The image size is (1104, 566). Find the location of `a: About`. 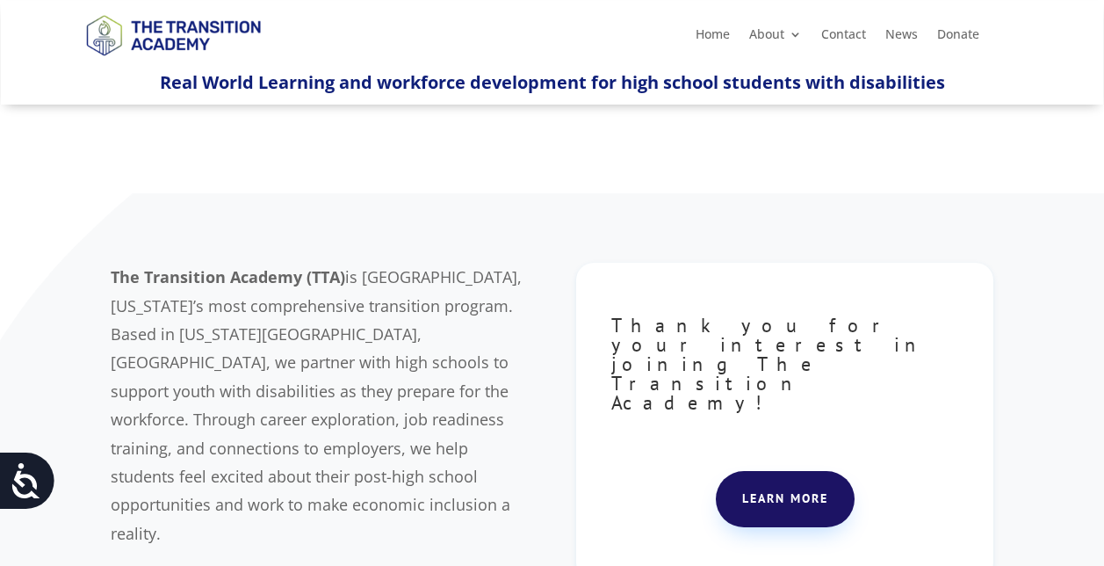

a: About is located at coordinates (776, 38).